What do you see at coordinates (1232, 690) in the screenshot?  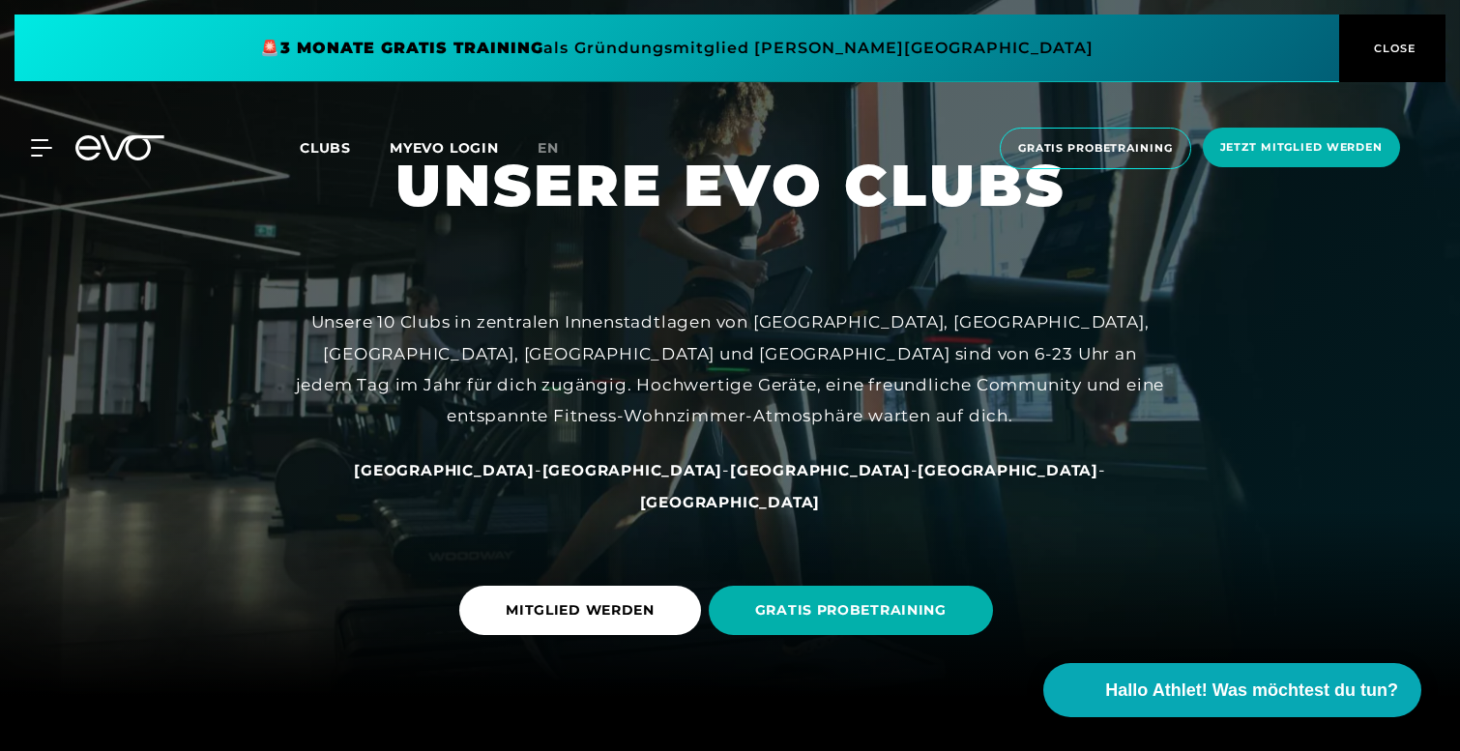 I see `button: Hallo Athlet! Was möchtest du tun?` at bounding box center [1232, 690].